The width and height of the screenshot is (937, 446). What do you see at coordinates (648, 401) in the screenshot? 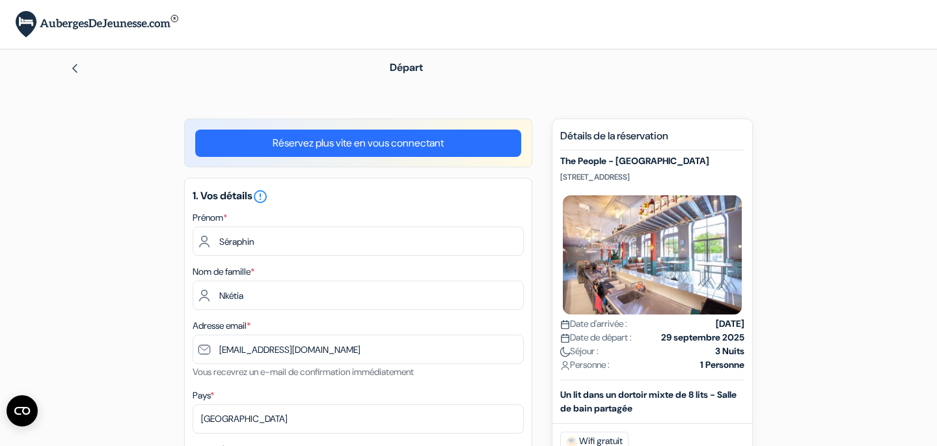
I see `b: Un lit dans un dortoir mixte de 8 lits - Salle de bain partagée` at bounding box center [648, 401].